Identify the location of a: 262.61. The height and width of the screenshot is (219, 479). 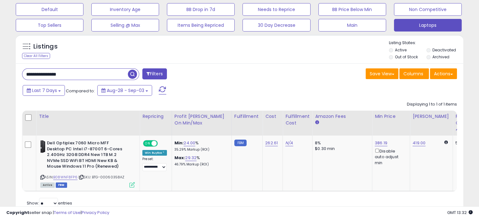
(271, 143).